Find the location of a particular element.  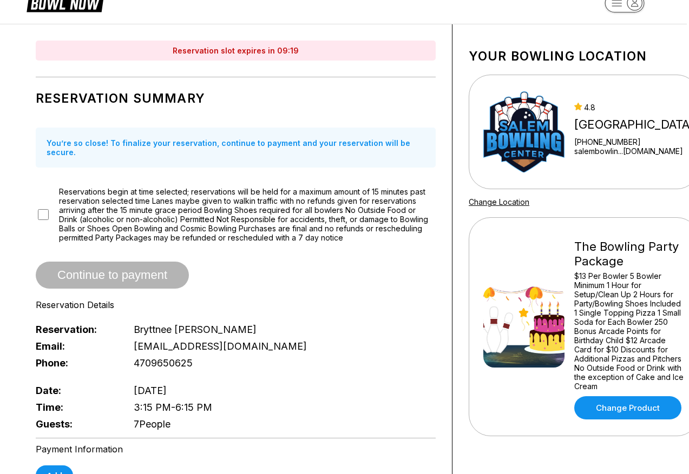

div: $13 Per Bowler 5 Bowler Minimum 1 Hour for Setup/Clean Up 2 Hours for Party/Bowling Shoes Include... is located at coordinates (629, 331).